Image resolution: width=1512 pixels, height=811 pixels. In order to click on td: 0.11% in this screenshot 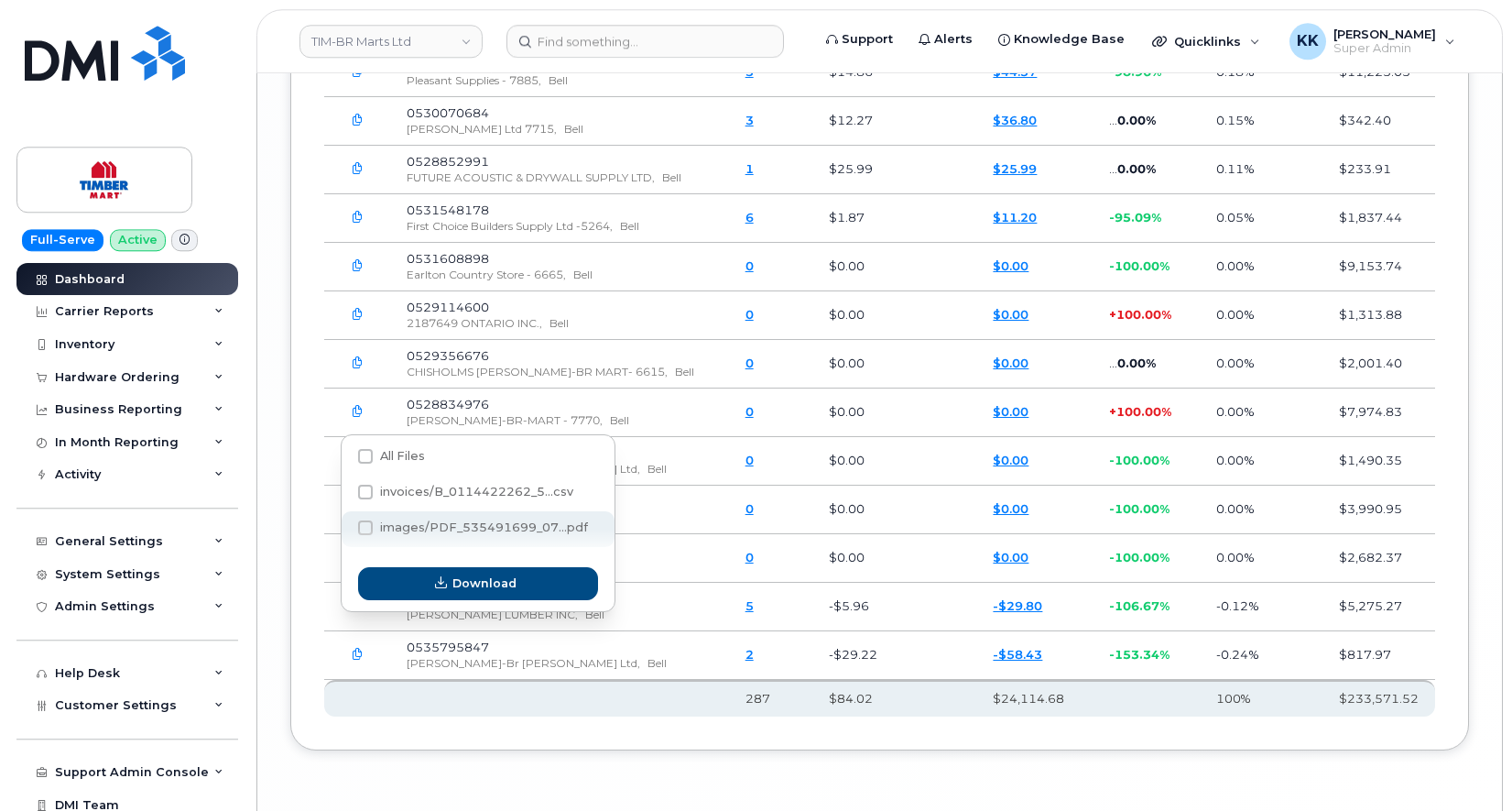, I will do `click(1261, 169)`.